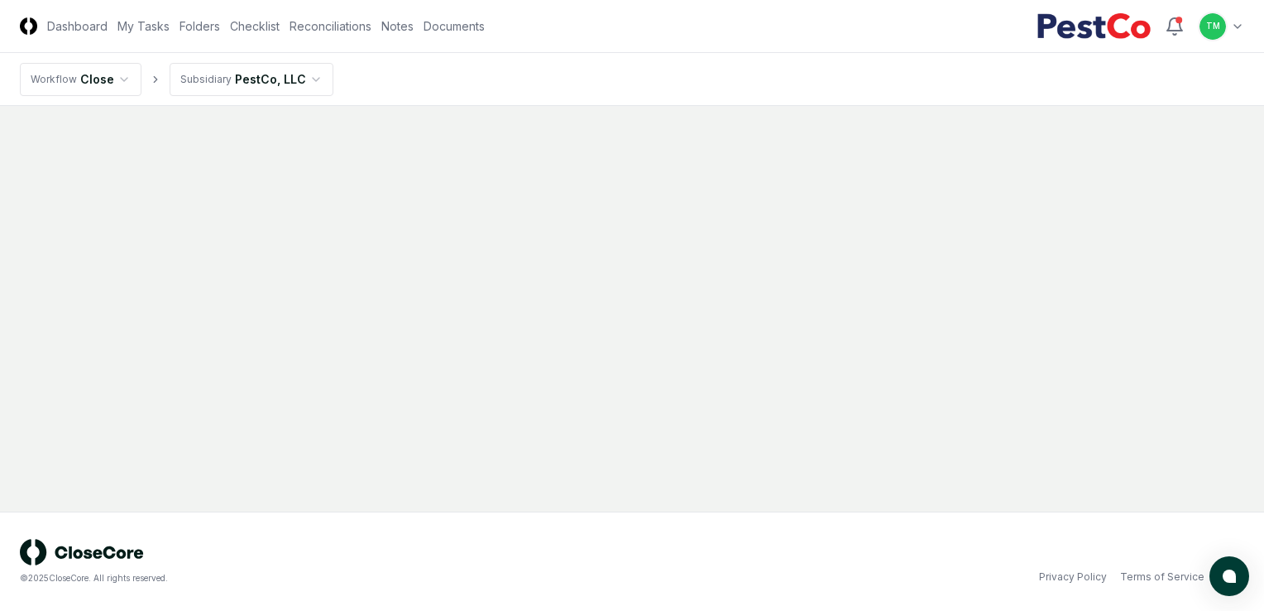 The height and width of the screenshot is (611, 1264). Describe the element at coordinates (77, 26) in the screenshot. I see `a: Dashboard` at that location.